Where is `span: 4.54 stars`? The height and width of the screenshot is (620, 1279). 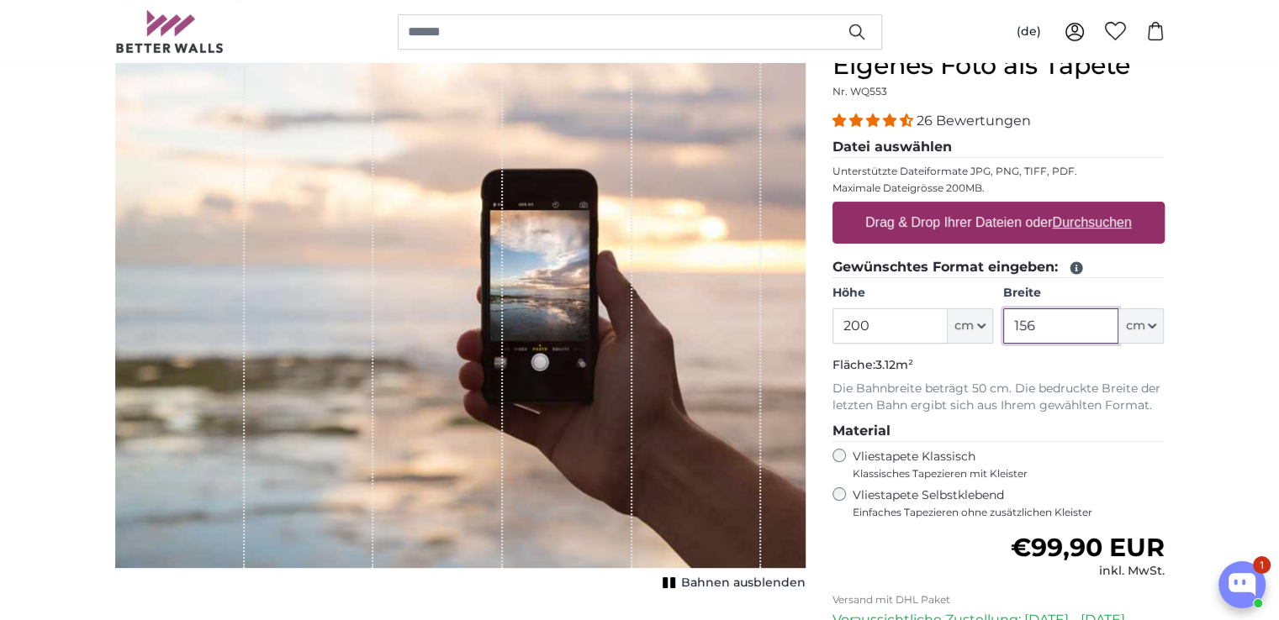
span: 4.54 stars is located at coordinates (874, 120).